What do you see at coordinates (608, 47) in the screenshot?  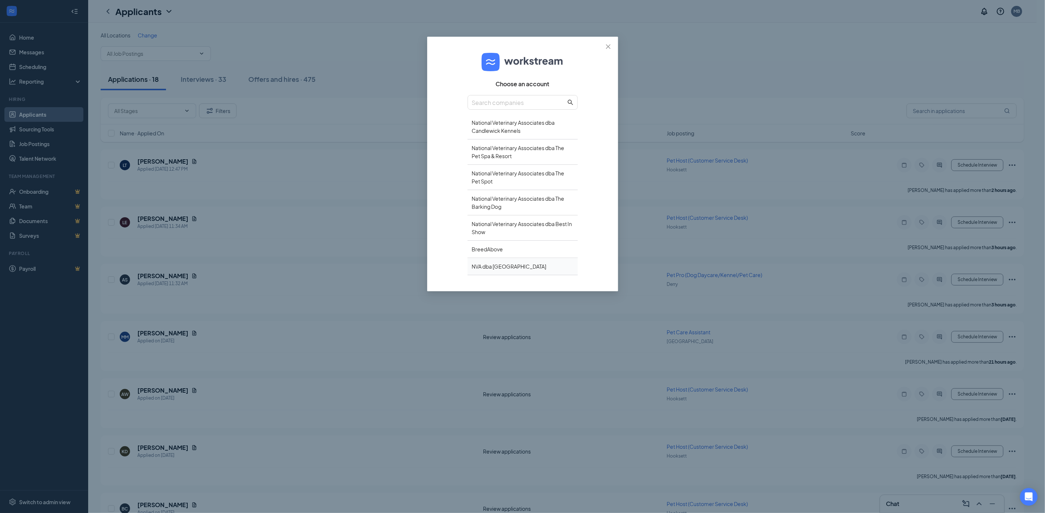 I see `button: Close` at bounding box center [608, 47].